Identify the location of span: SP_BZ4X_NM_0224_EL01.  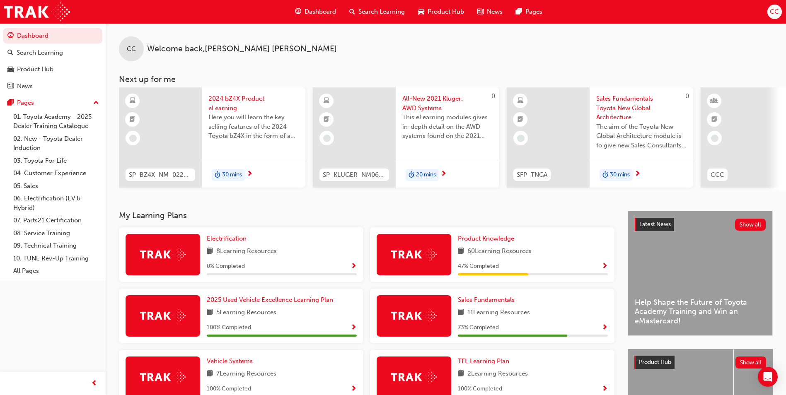
(160, 175).